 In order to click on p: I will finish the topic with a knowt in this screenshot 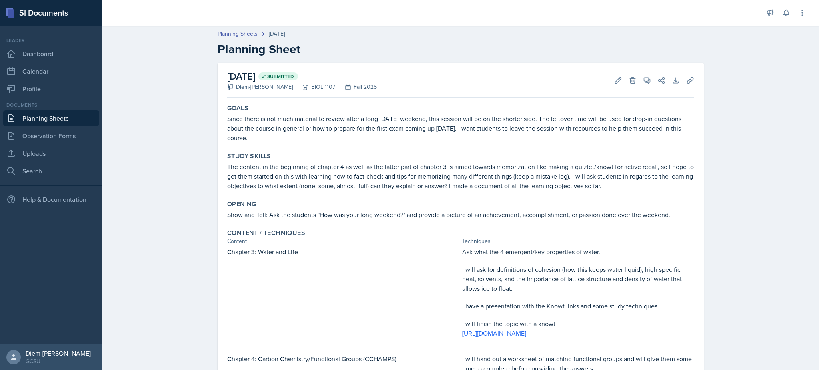, I will do `click(578, 324)`.